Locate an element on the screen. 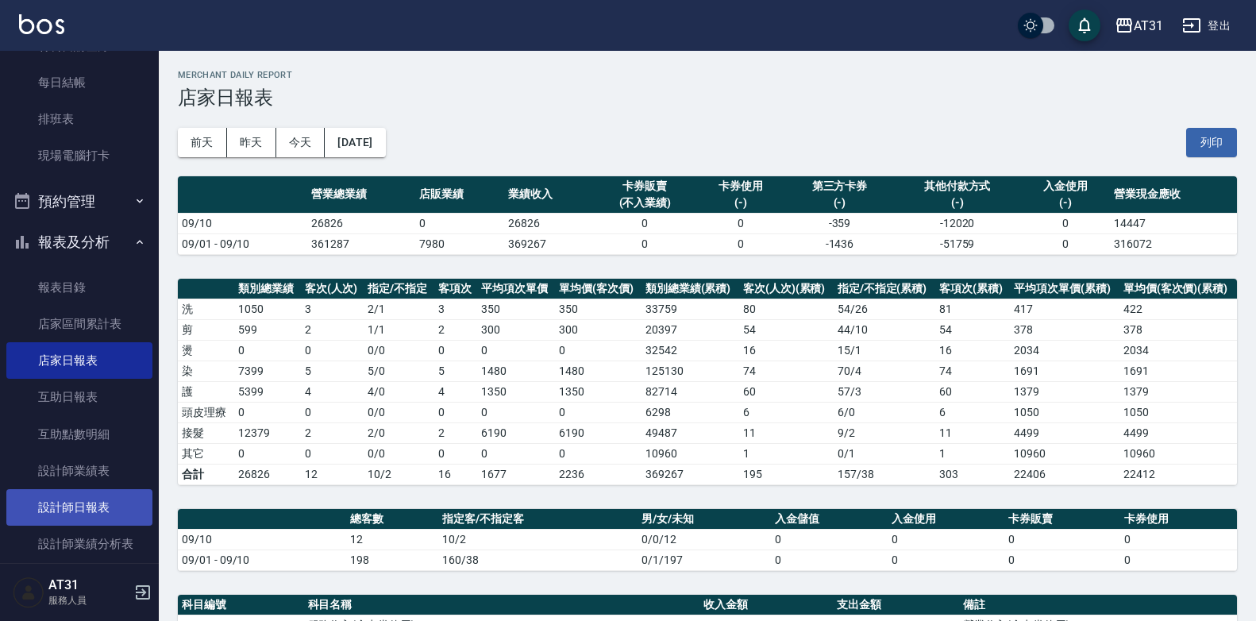  td: -12020 is located at coordinates (958, 223).